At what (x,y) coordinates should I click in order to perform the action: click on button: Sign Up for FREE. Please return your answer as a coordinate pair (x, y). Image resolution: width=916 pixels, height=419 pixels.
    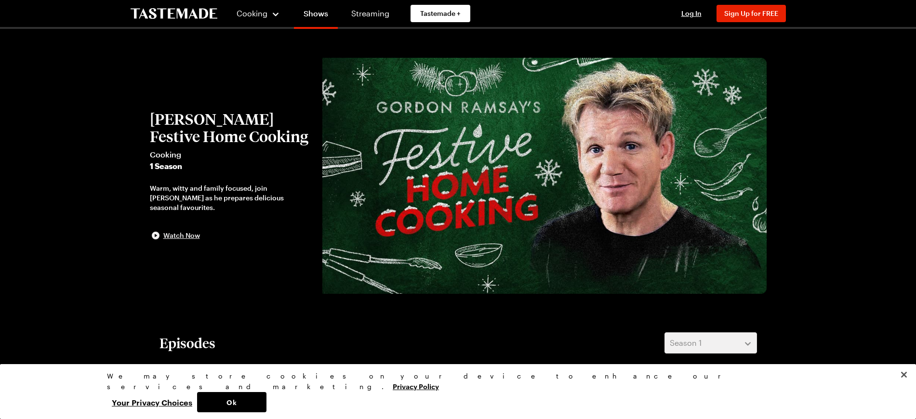
    Looking at the image, I should click on (751, 13).